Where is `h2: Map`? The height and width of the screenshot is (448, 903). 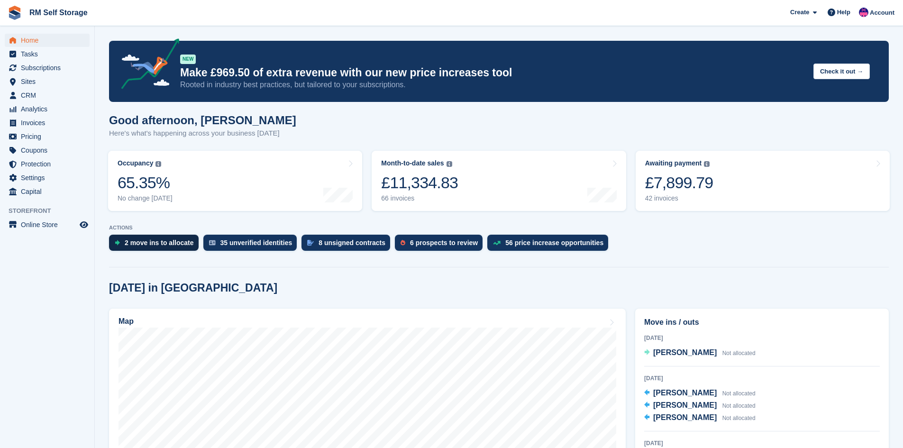
h2: Map is located at coordinates (126, 321).